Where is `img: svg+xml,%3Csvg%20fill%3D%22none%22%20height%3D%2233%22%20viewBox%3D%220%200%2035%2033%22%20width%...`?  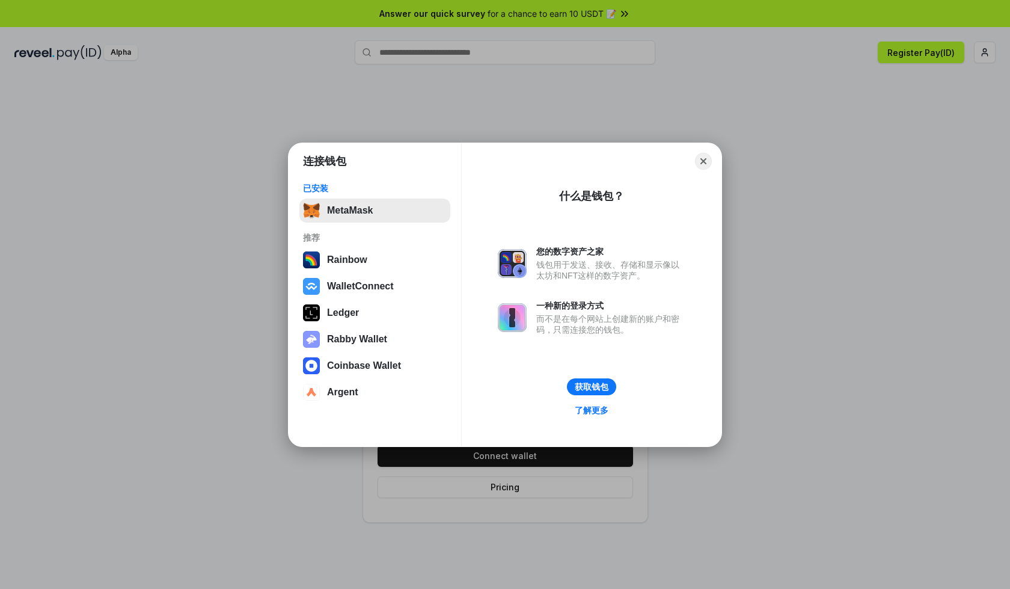
img: svg+xml,%3Csvg%20fill%3D%22none%22%20height%3D%2233%22%20viewBox%3D%220%200%2035%2033%22%20width%... is located at coordinates (311, 210).